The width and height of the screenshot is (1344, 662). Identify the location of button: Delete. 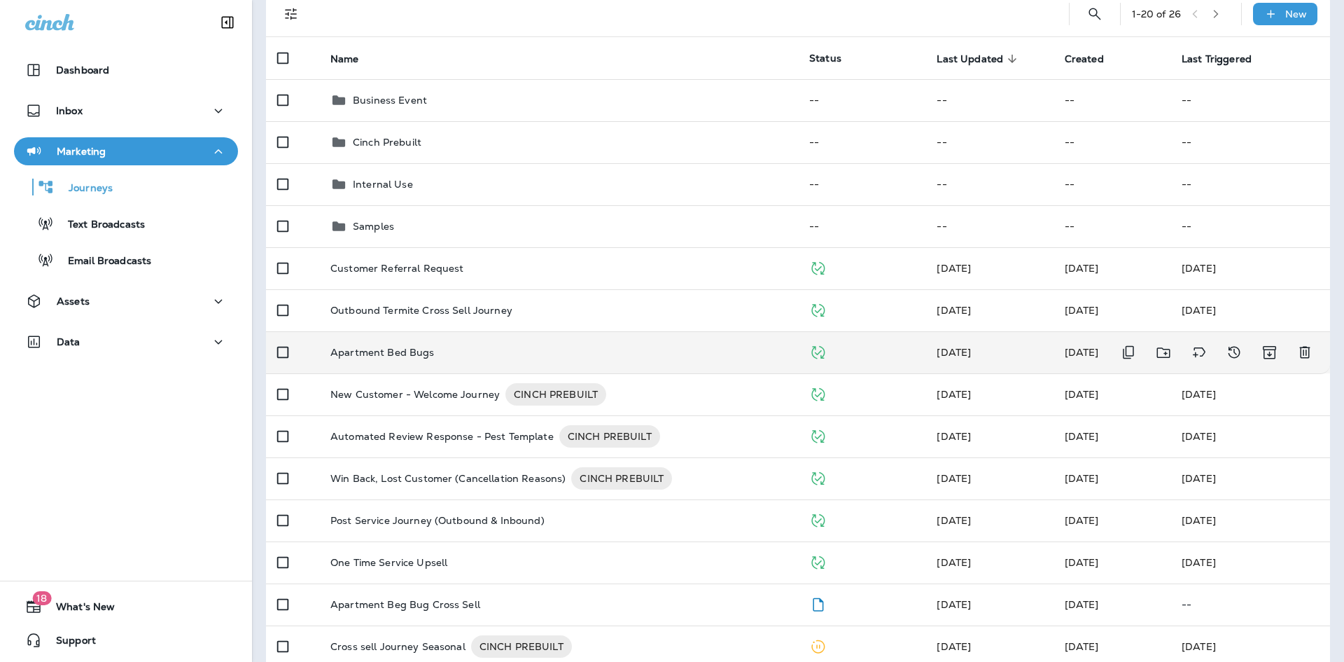
(1305, 352).